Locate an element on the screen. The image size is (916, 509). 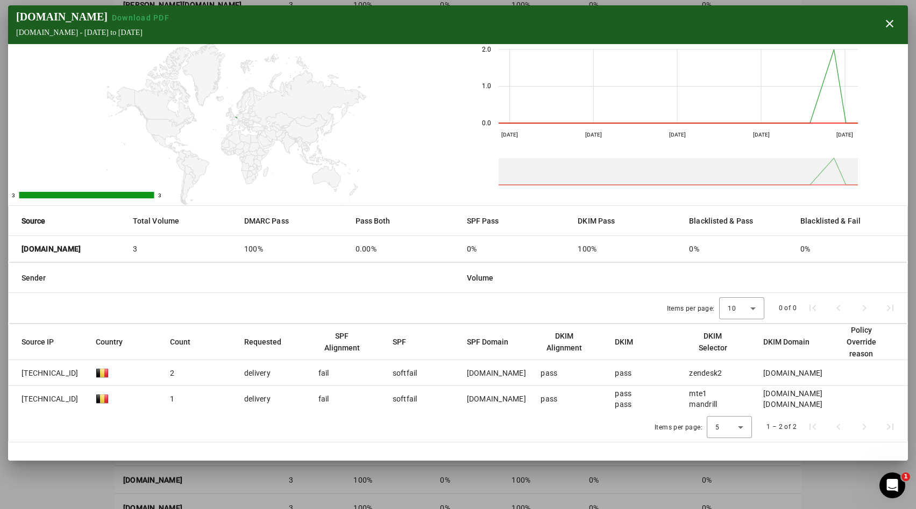
div: 0 of 0 is located at coordinates (787, 308).